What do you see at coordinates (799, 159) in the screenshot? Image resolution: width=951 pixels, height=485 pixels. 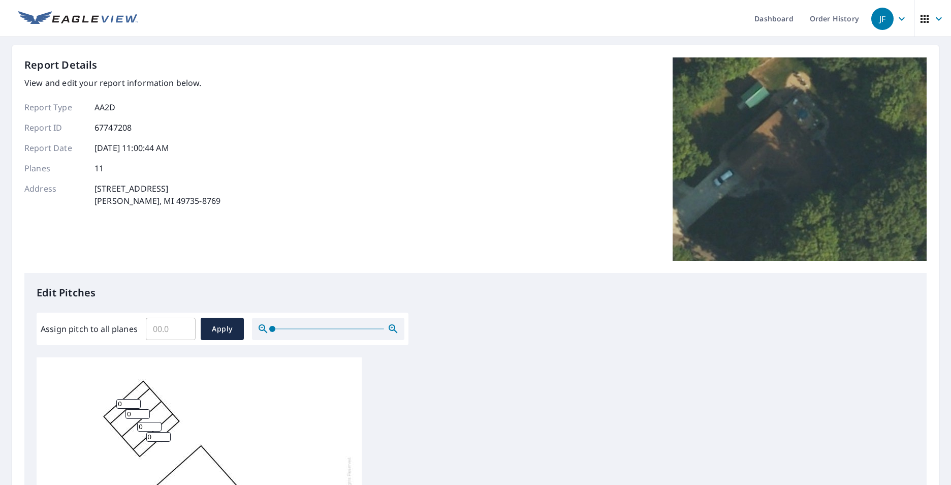 I see `img: Top image` at bounding box center [799, 159].